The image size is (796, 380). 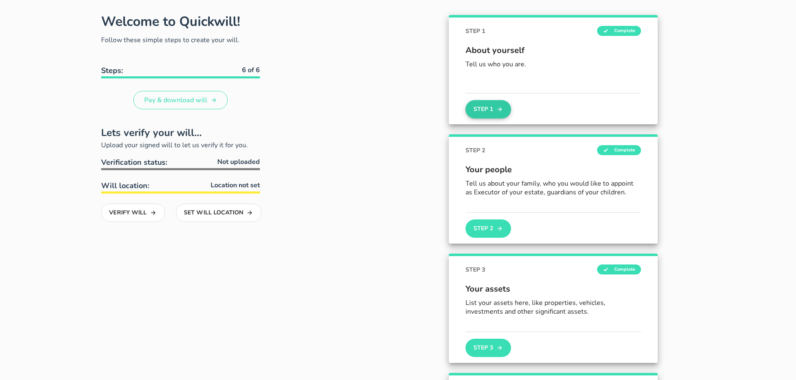 What do you see at coordinates (238, 162) in the screenshot?
I see `span: Not uploaded` at bounding box center [238, 162].